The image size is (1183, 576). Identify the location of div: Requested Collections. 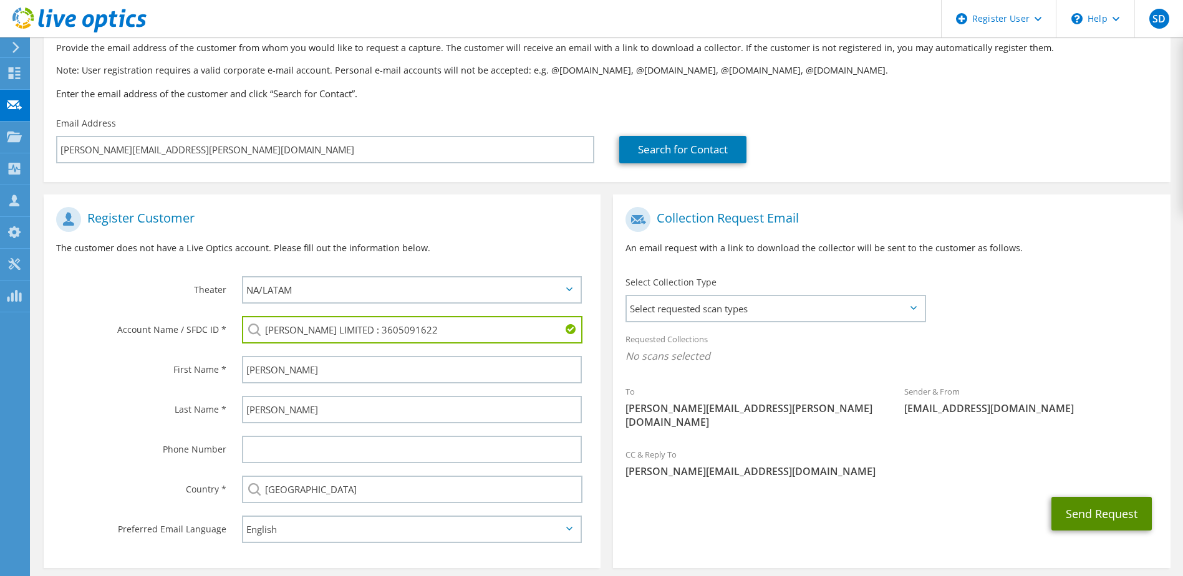
(891, 349).